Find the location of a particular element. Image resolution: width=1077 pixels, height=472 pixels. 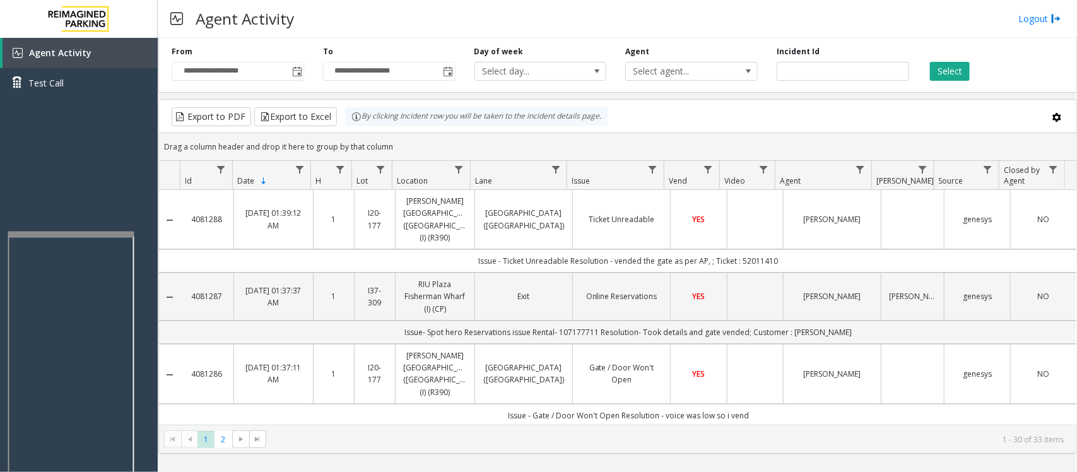

span: Location is located at coordinates (412, 180).